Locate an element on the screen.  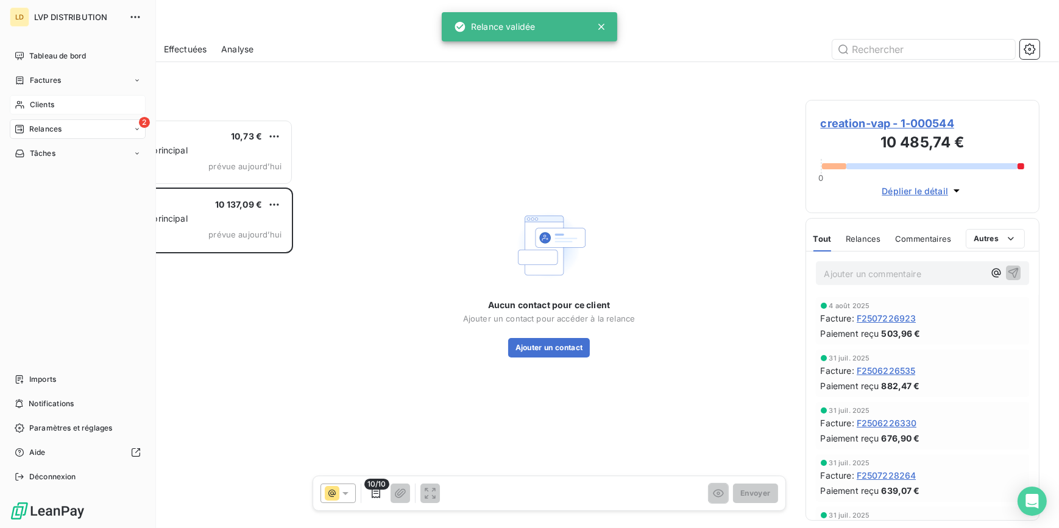
span: Analyse is located at coordinates (237, 49).